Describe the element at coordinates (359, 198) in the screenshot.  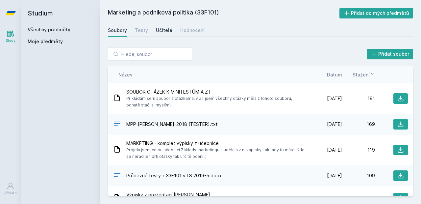
I see `div: 73` at that location.